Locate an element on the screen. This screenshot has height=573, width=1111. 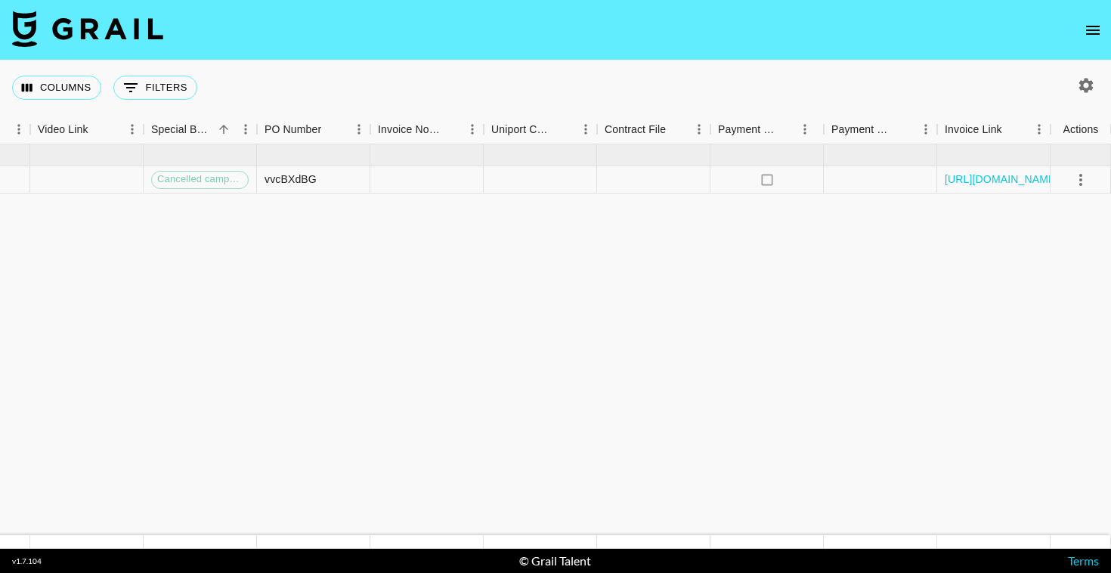
button: Select columns is located at coordinates (57, 88).